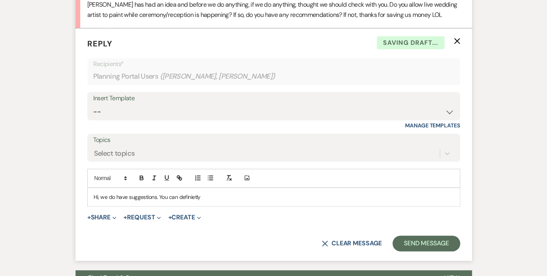  Describe the element at coordinates (274, 76) in the screenshot. I see `div: Planning Portal Users` at that location.